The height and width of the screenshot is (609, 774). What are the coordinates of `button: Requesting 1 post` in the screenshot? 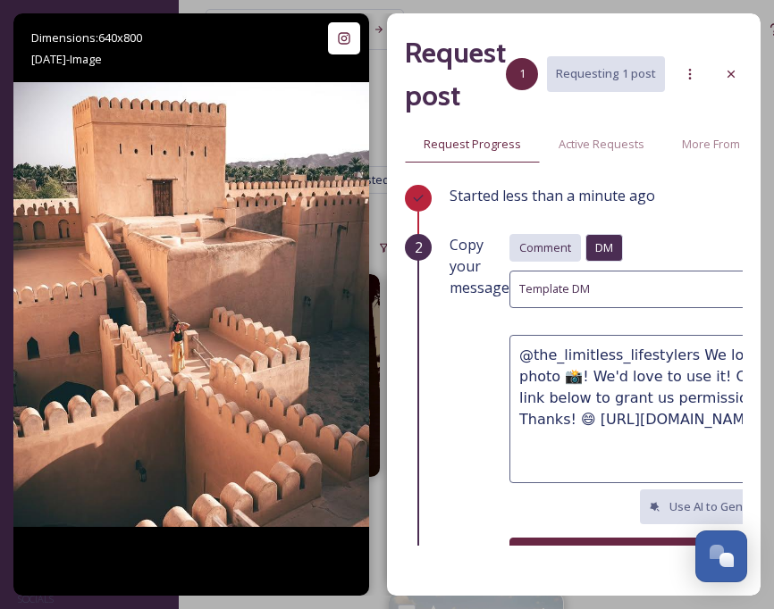 It's located at (606, 73).